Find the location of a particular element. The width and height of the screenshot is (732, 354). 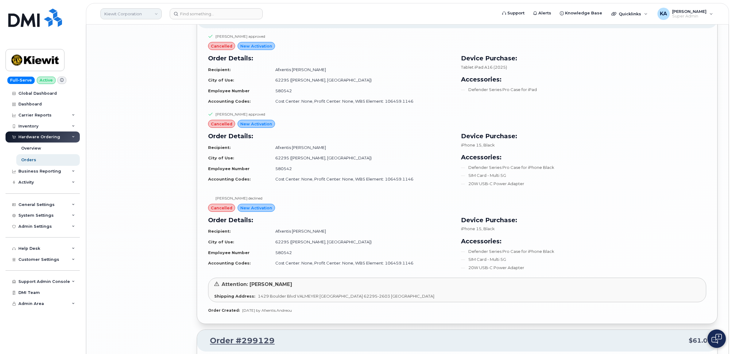

span: Tablet iPad A16 (2025) is located at coordinates (484, 67).